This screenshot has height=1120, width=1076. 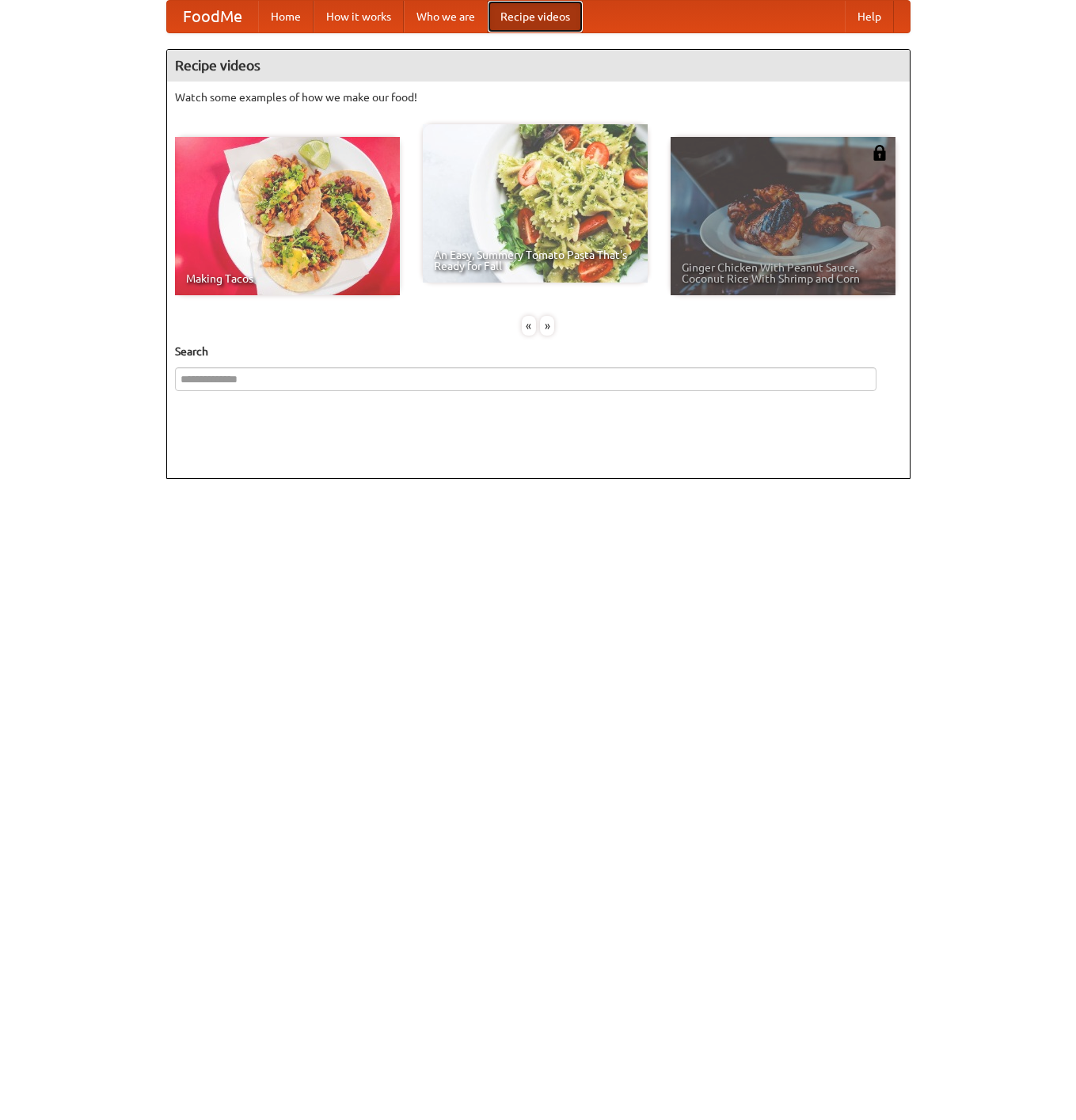 I want to click on a: Recipe videos, so click(x=535, y=17).